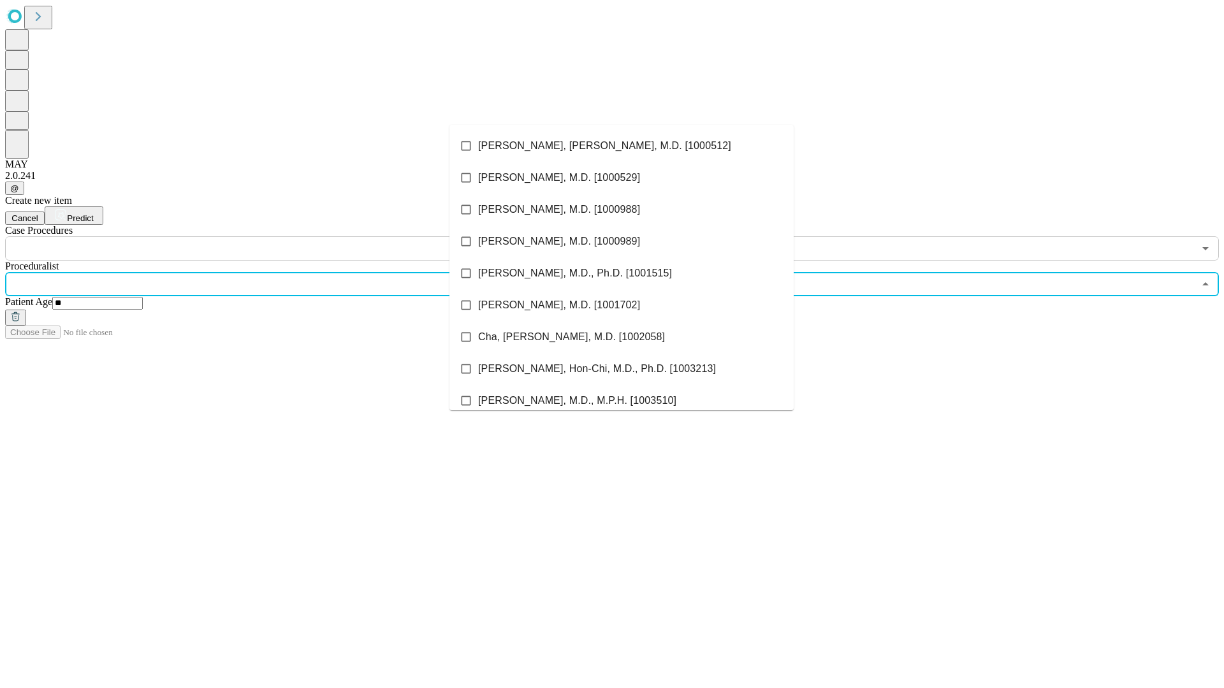  I want to click on div: 2.0.241, so click(612, 176).